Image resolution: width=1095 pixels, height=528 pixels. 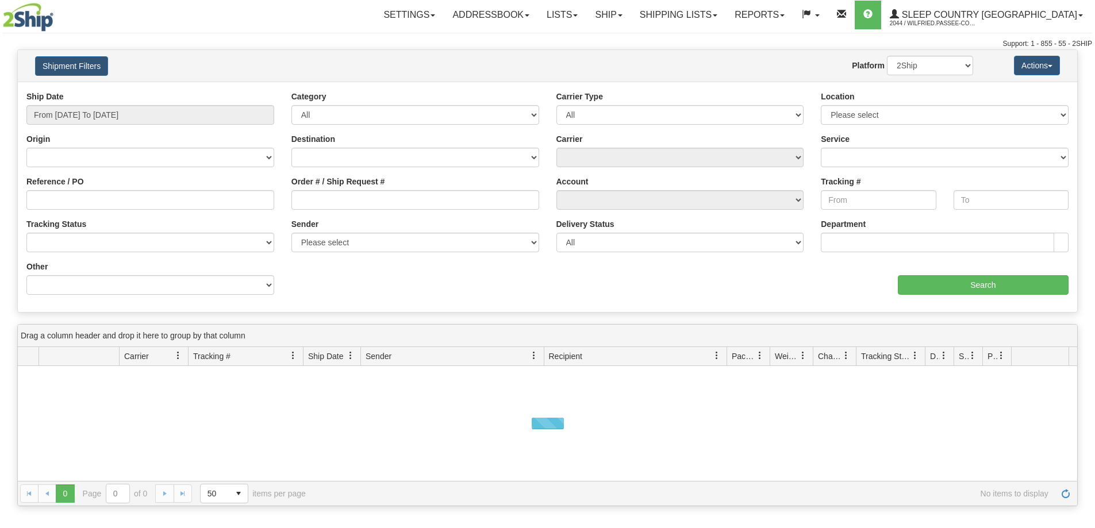 What do you see at coordinates (1001, 356) in the screenshot?
I see `a: Pickup Status filter column settings` at bounding box center [1001, 356].